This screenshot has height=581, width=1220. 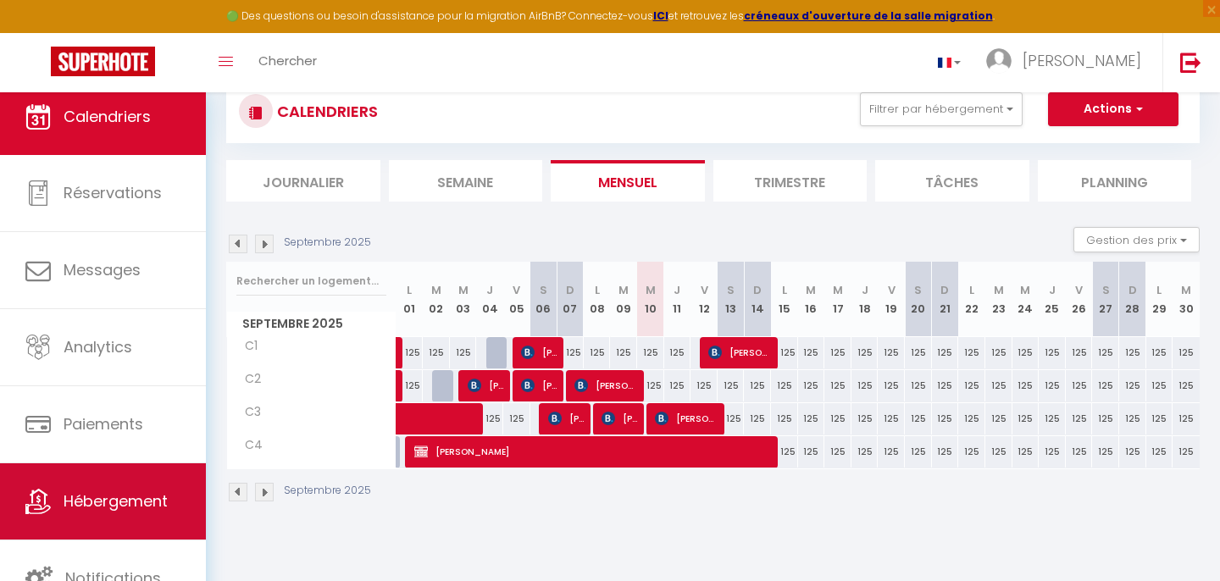 What do you see at coordinates (1186, 299) in the screenshot?
I see `th: 30` at bounding box center [1186, 299].